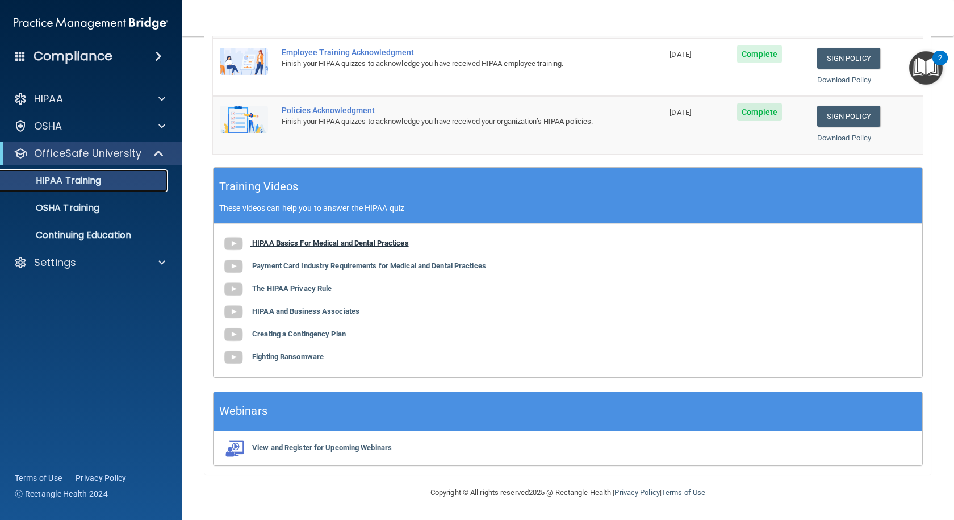  I want to click on div: Finish your HIPAA quizzes to acknowledge you have received your organization’s HIPAA policies., so click(444, 122).